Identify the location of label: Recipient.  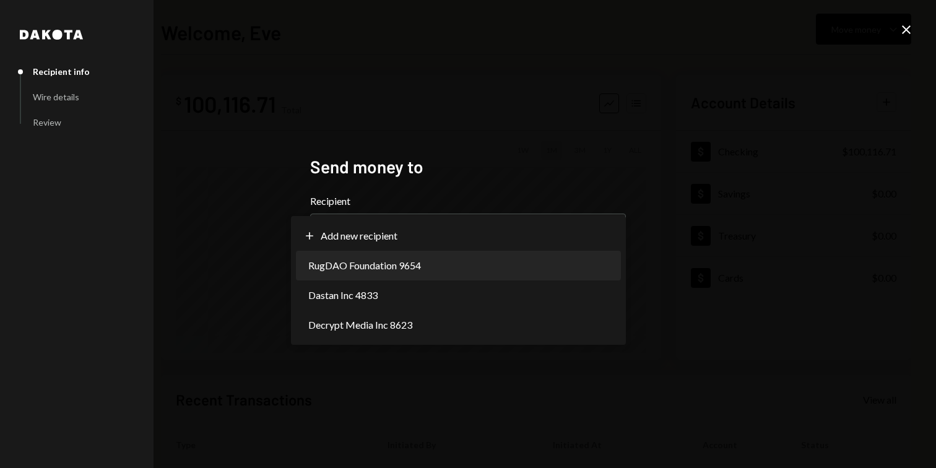
(468, 201).